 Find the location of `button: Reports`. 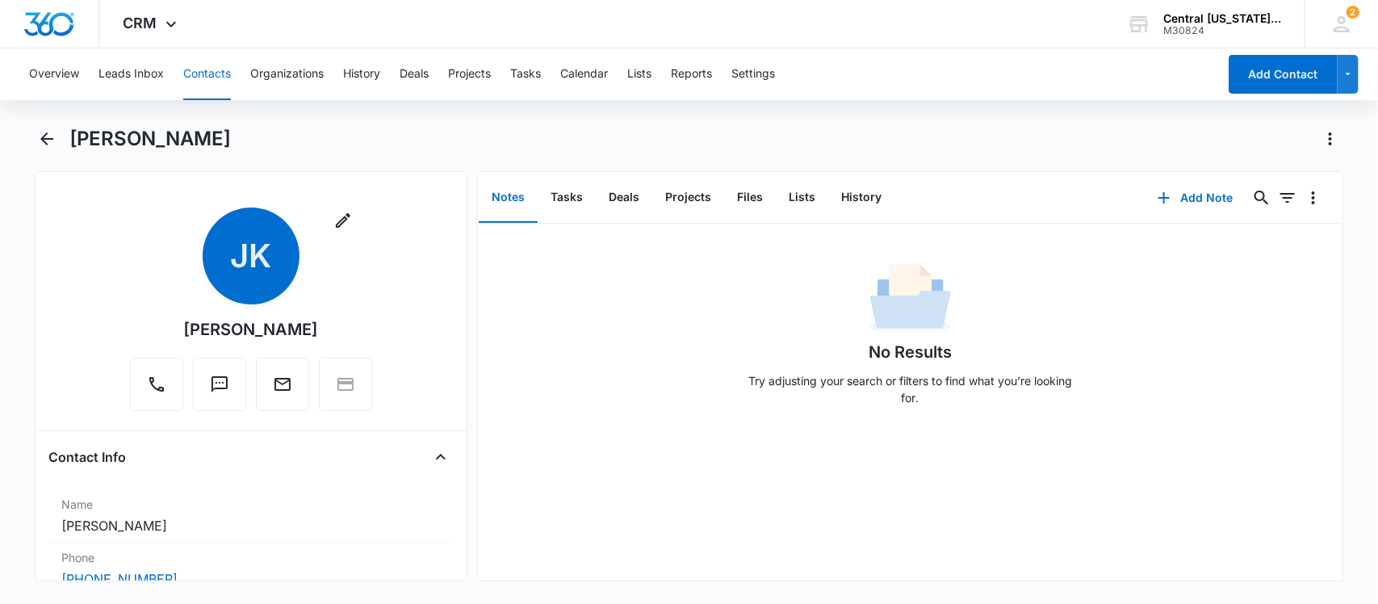

button: Reports is located at coordinates (691, 74).